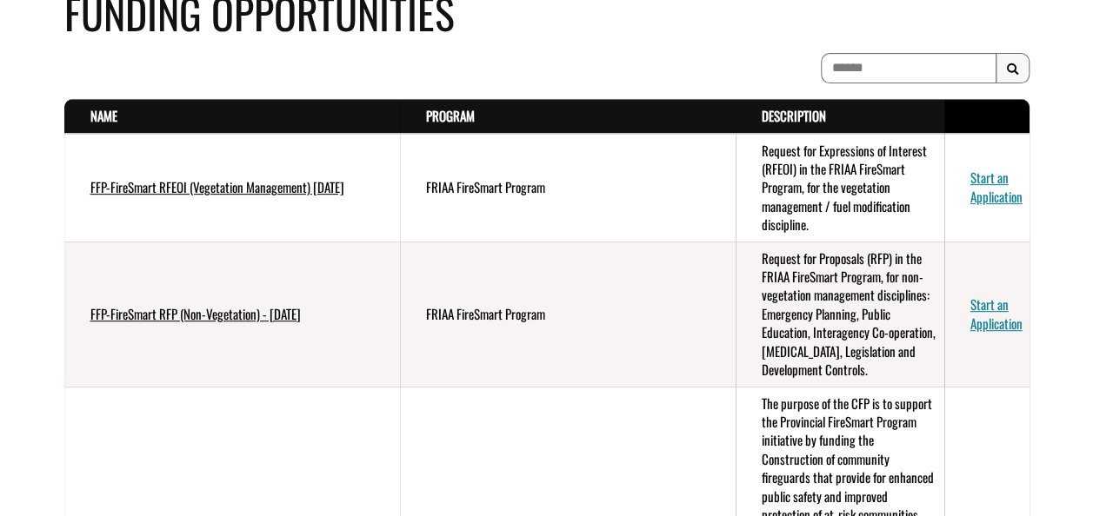 The width and height of the screenshot is (1093, 516). What do you see at coordinates (450, 116) in the screenshot?
I see `a: Program` at bounding box center [450, 116].